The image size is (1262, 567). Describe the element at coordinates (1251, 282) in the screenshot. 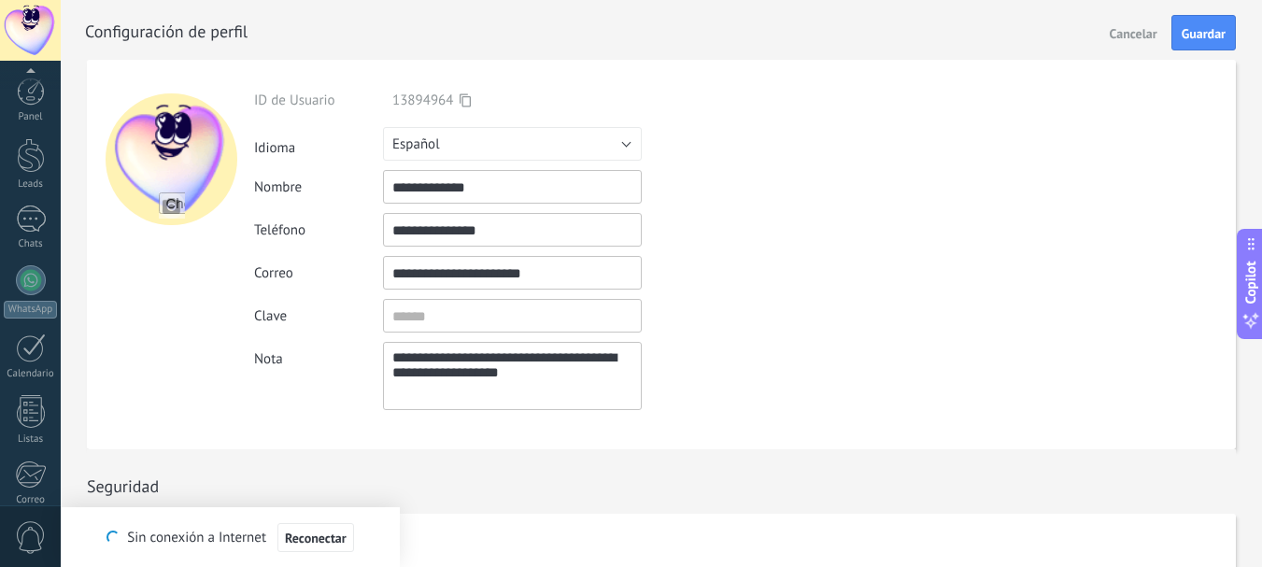

I see `span: Copilot` at that location.